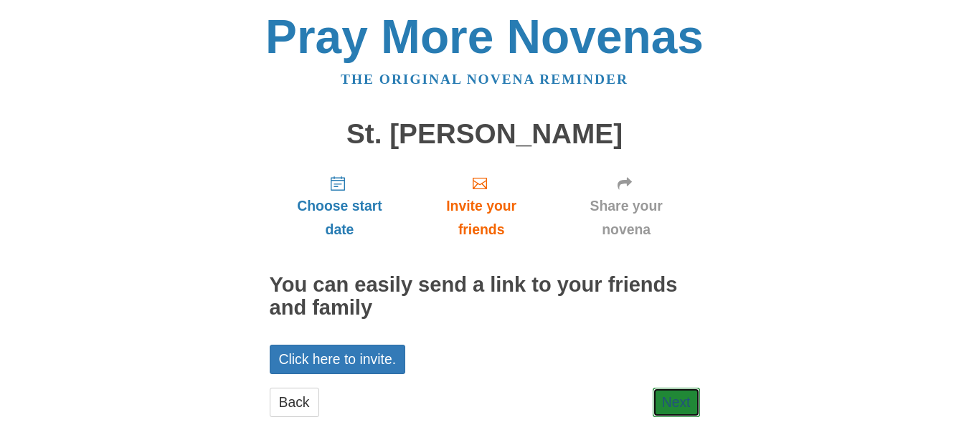  Describe the element at coordinates (676, 402) in the screenshot. I see `a: Next` at that location.